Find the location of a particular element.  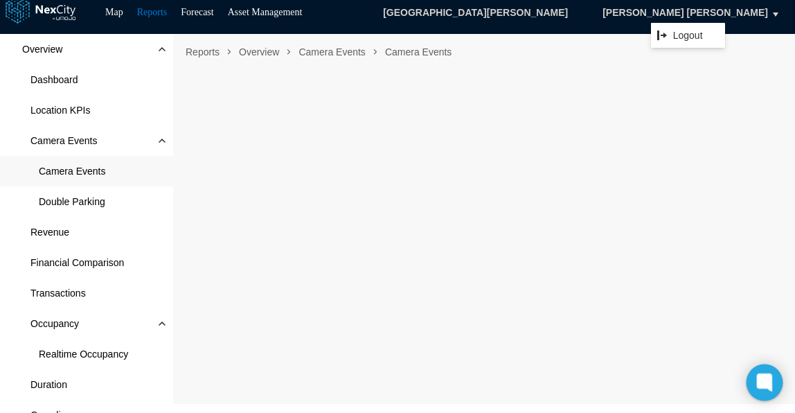

span: Reports is located at coordinates (202, 52).